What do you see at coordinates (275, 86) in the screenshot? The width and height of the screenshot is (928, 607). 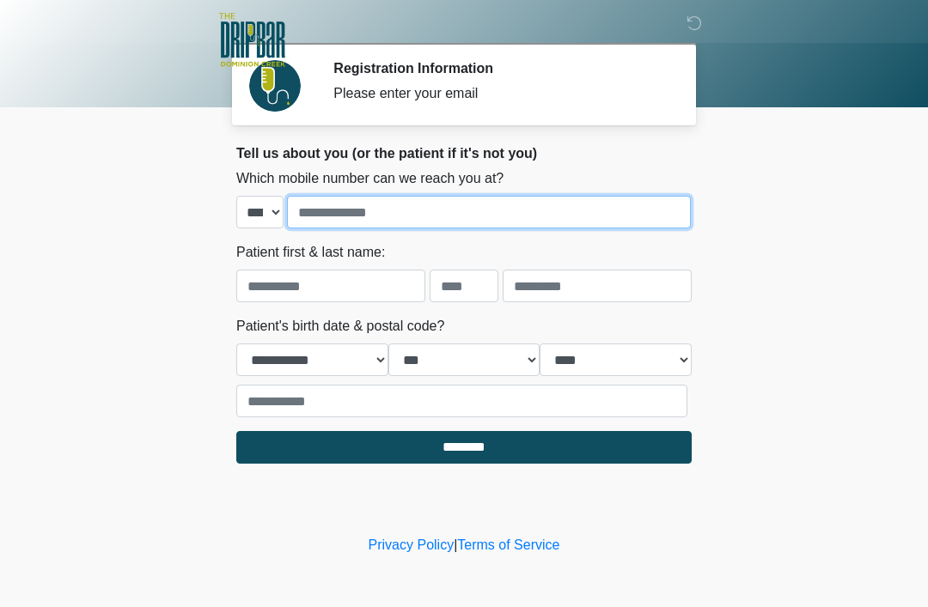 I see `img: Agent Avatar` at bounding box center [275, 86].